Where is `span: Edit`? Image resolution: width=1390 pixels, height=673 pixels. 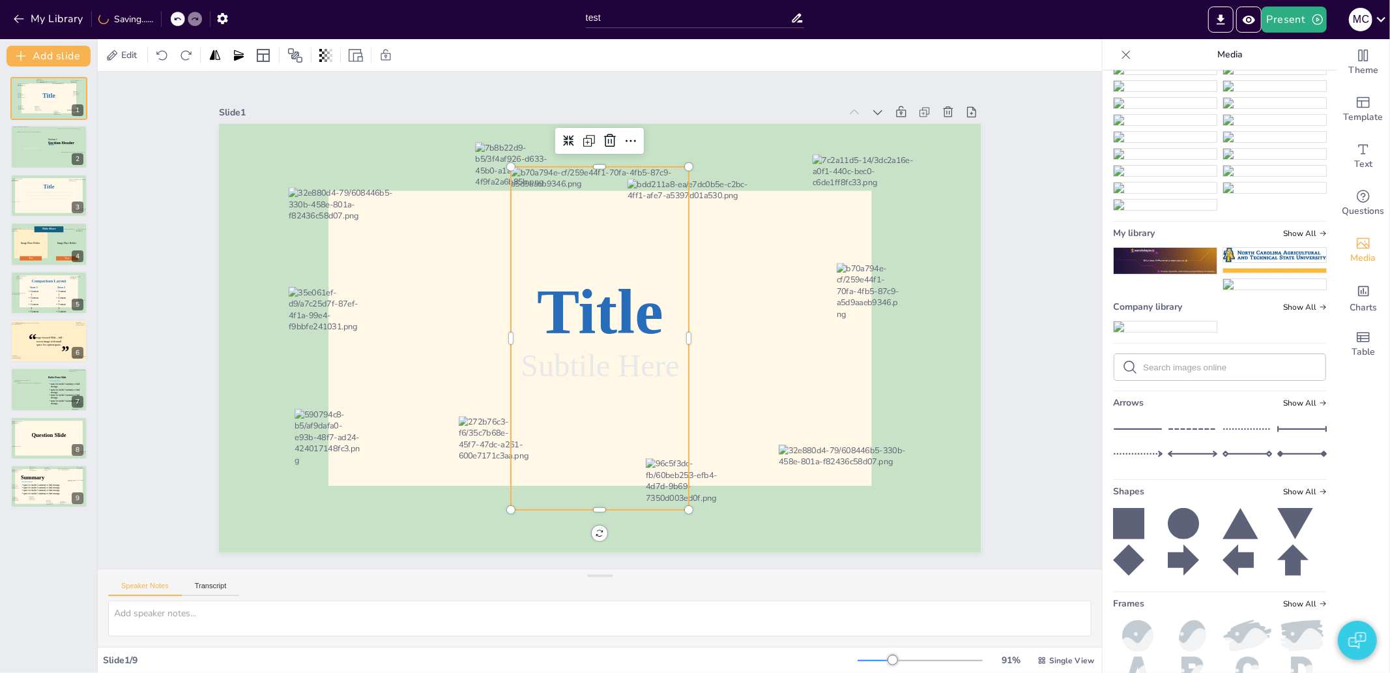 span: Edit is located at coordinates (129, 55).